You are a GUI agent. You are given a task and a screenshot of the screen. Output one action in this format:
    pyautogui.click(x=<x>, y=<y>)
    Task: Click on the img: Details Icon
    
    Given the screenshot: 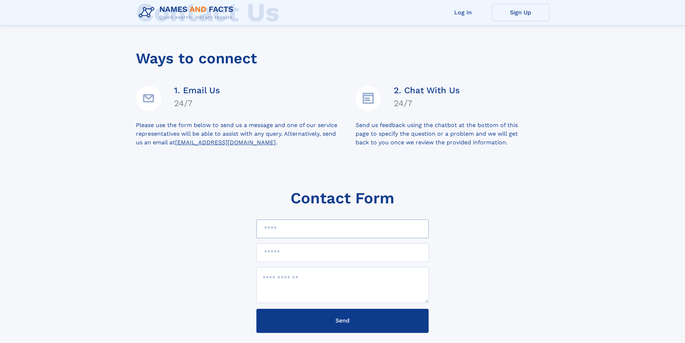 What is the action you would take?
    pyautogui.click(x=368, y=98)
    